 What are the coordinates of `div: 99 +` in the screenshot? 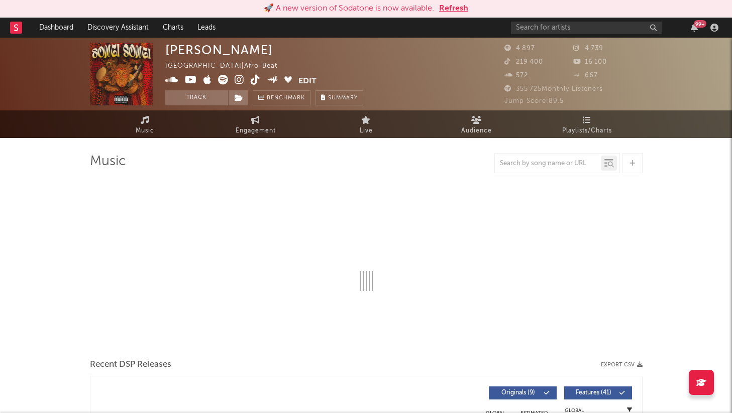 It's located at (700, 24).